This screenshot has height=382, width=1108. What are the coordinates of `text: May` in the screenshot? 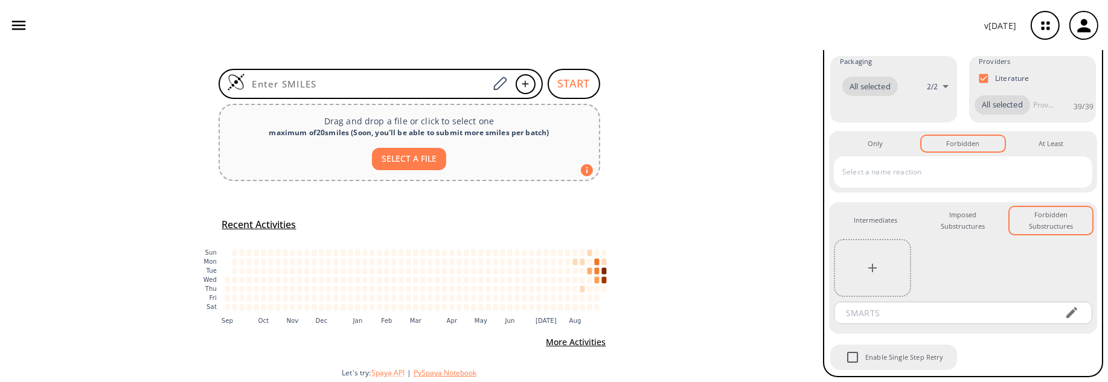 It's located at (480, 321).